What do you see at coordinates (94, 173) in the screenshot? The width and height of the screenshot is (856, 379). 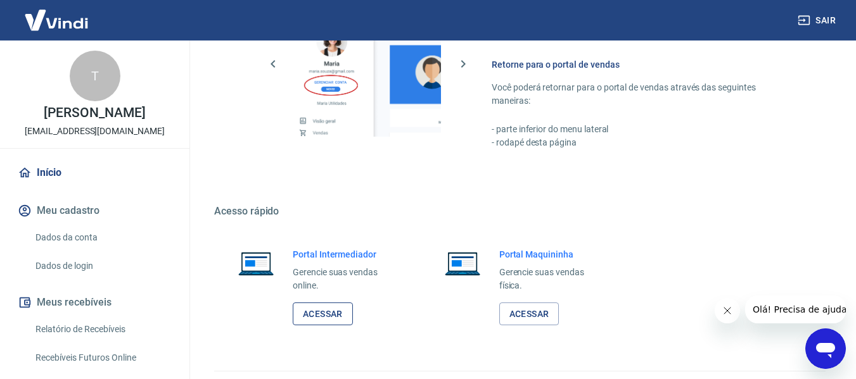 I see `a: Início` at bounding box center [94, 173].